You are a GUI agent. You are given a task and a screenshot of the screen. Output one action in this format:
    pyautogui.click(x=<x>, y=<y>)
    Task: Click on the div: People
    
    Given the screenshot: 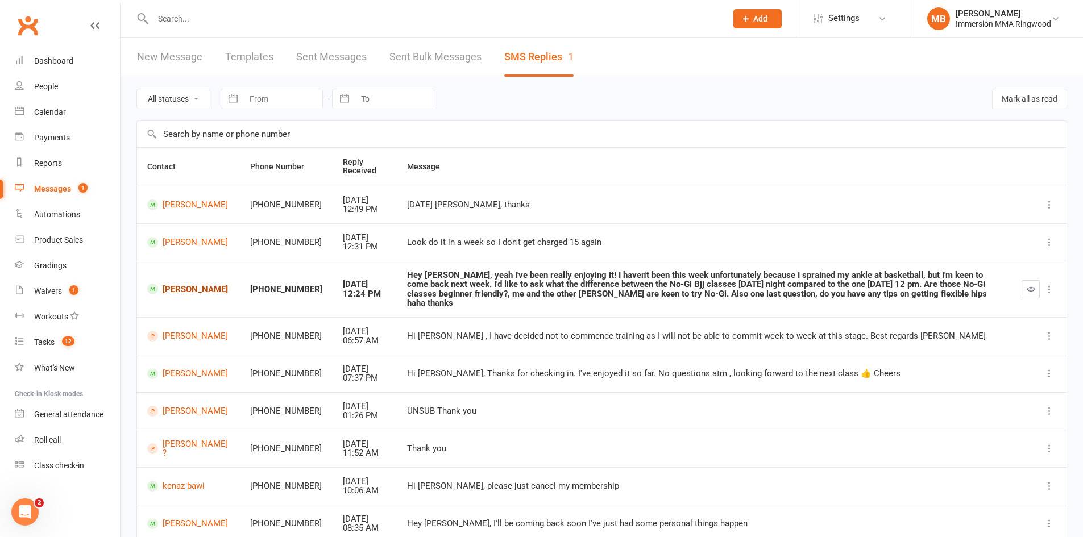 What is the action you would take?
    pyautogui.click(x=46, y=86)
    